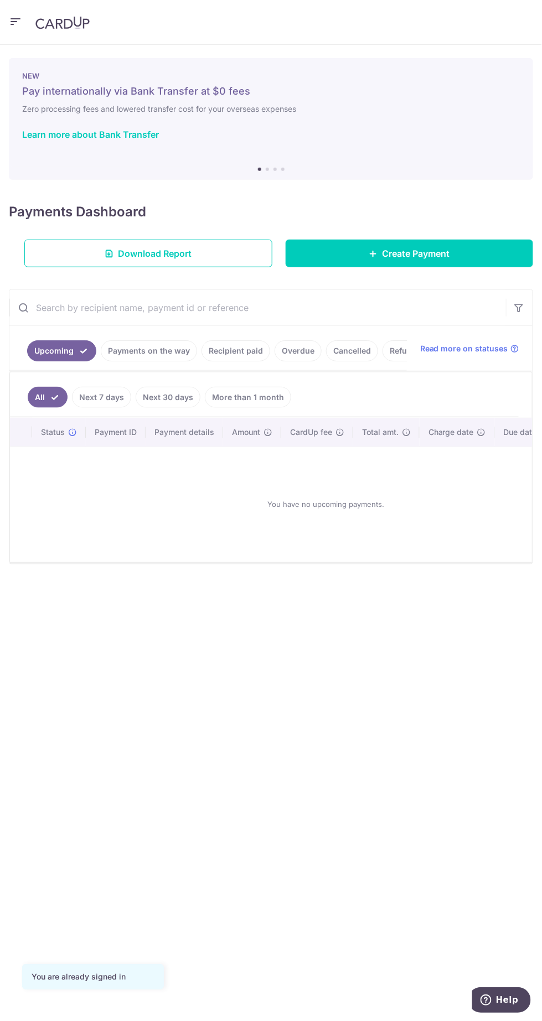 This screenshot has height=1021, width=542. What do you see at coordinates (298, 351) in the screenshot?
I see `a: Overdue` at bounding box center [298, 351].